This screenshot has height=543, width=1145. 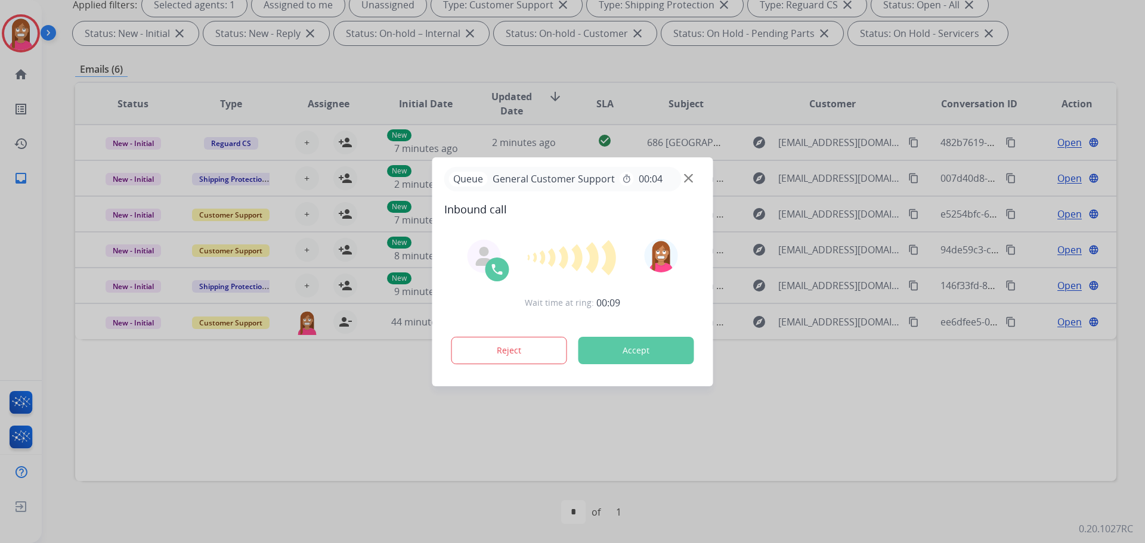 I want to click on img: avatar, so click(x=661, y=256).